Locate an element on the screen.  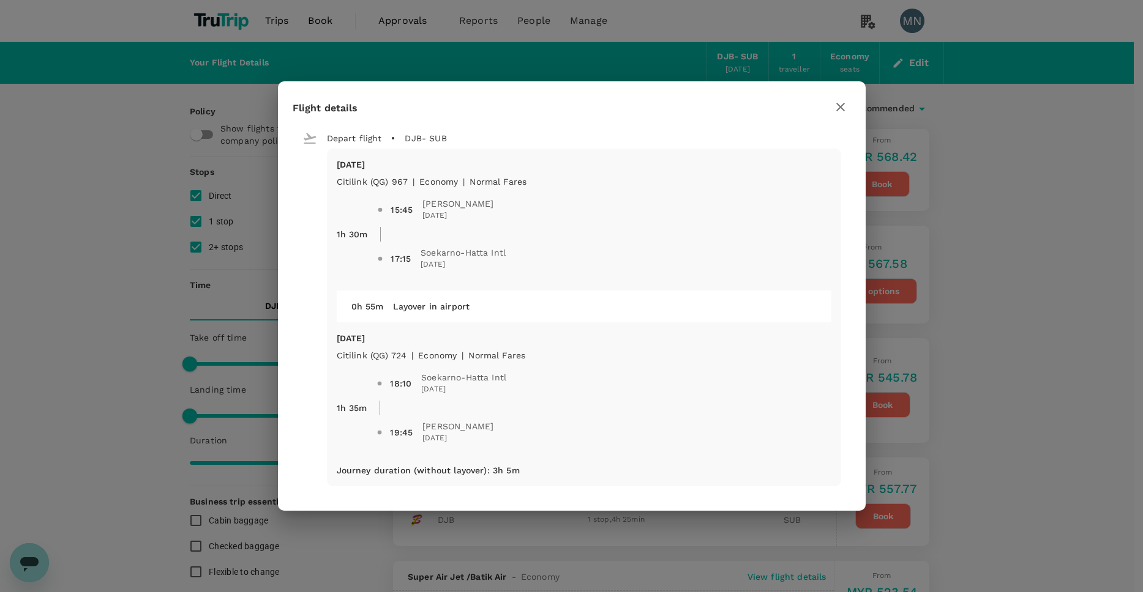
p: Citilink (QG) 967 is located at coordinates (372, 182).